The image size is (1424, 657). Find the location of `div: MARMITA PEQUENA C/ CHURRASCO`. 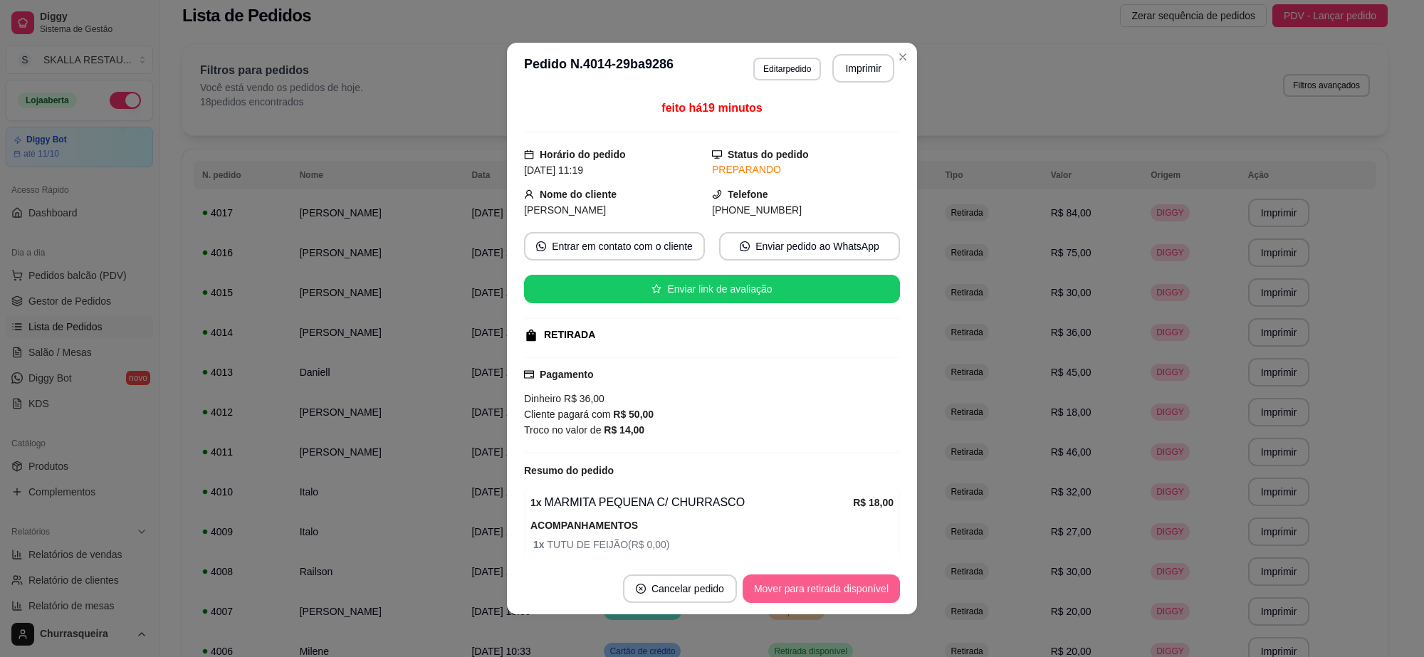

div: MARMITA PEQUENA C/ CHURRASCO is located at coordinates (691, 503).